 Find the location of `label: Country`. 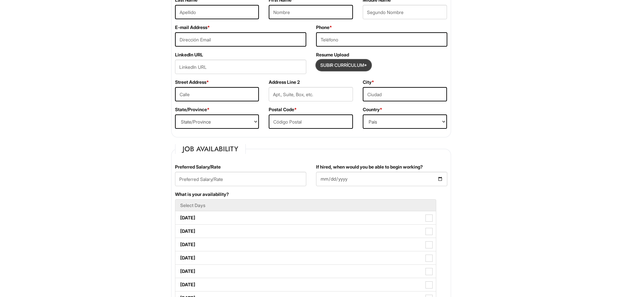

label: Country is located at coordinates (373, 110).